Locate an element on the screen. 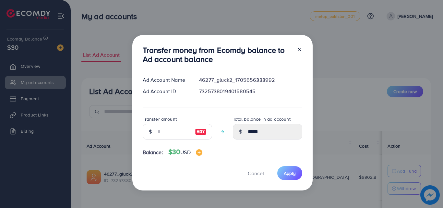  label: Total balance in ad account is located at coordinates (262, 119).